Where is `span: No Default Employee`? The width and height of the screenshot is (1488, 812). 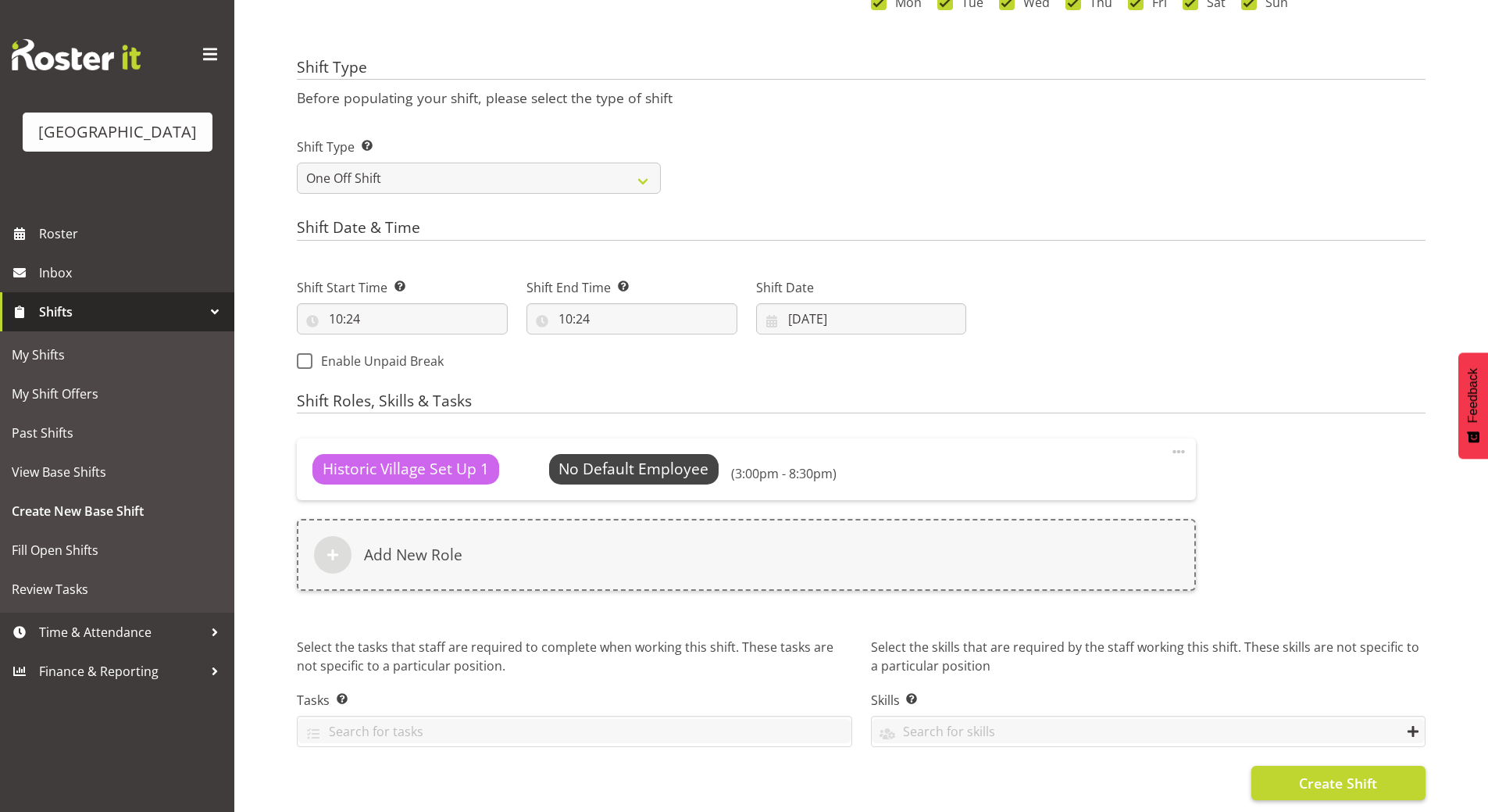 span: No Default Employee is located at coordinates (634, 468).